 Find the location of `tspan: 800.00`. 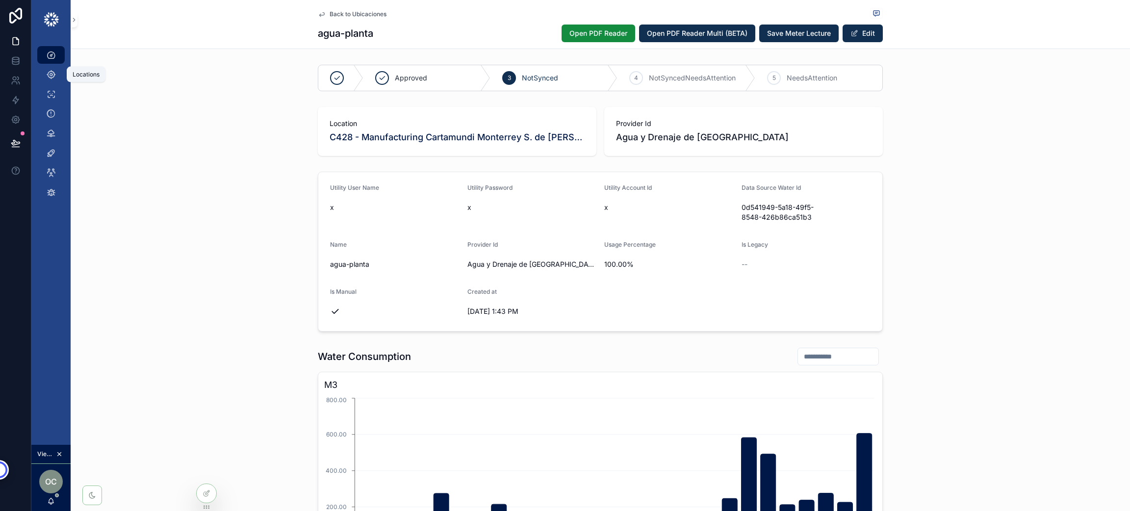

tspan: 800.00 is located at coordinates (336, 400).